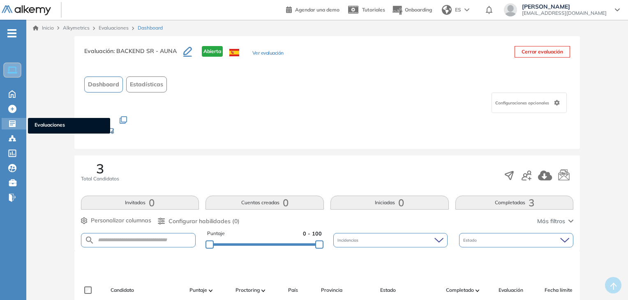  What do you see at coordinates (90, 240) in the screenshot?
I see `img: SEARCH_ALT` at bounding box center [90, 240].